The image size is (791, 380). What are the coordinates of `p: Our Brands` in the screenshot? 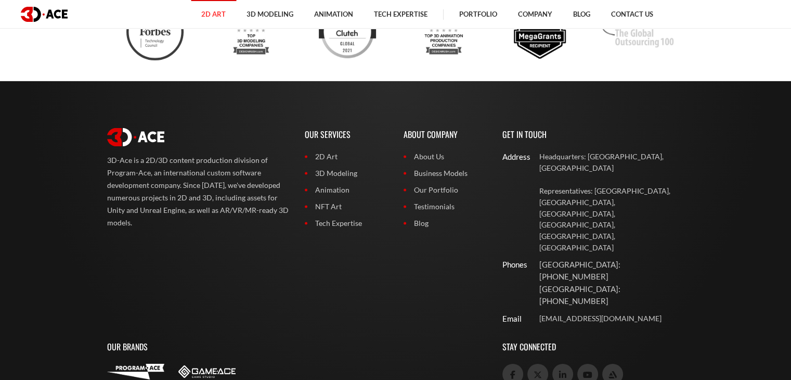 It's located at (297, 346).